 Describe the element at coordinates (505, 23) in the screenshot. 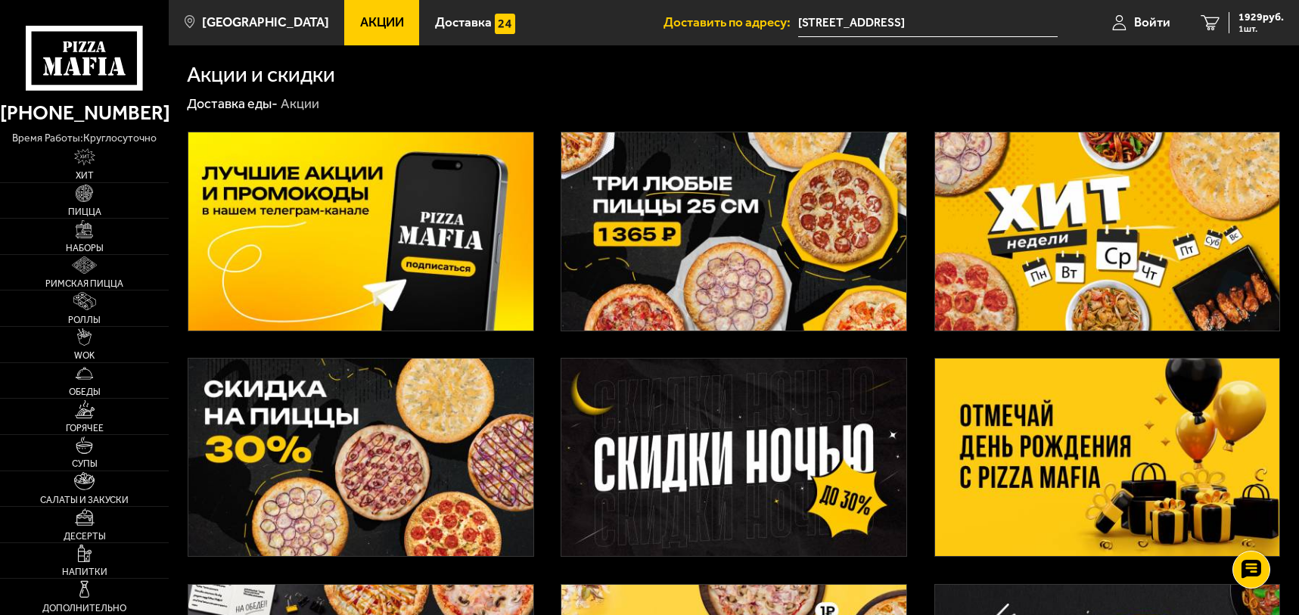

I see `img: 15daf4d41897b9f0e9f617042186c801.svg` at that location.